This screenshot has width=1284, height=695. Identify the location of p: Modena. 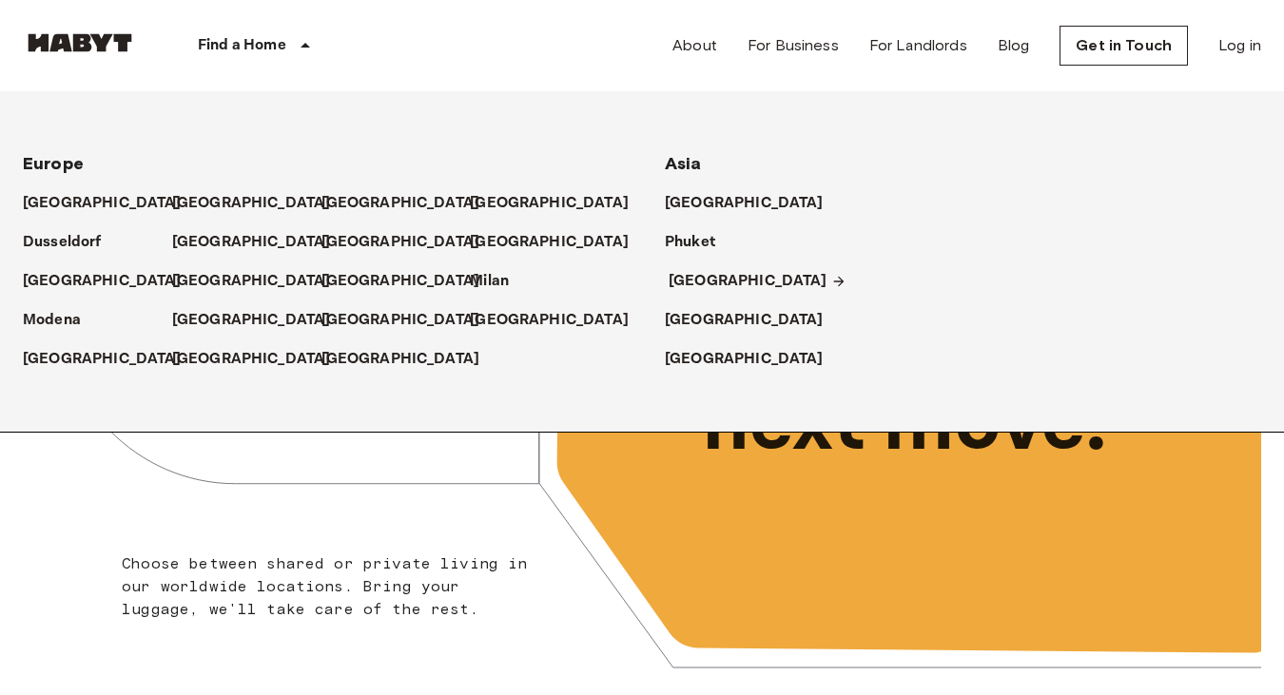
(51, 321).